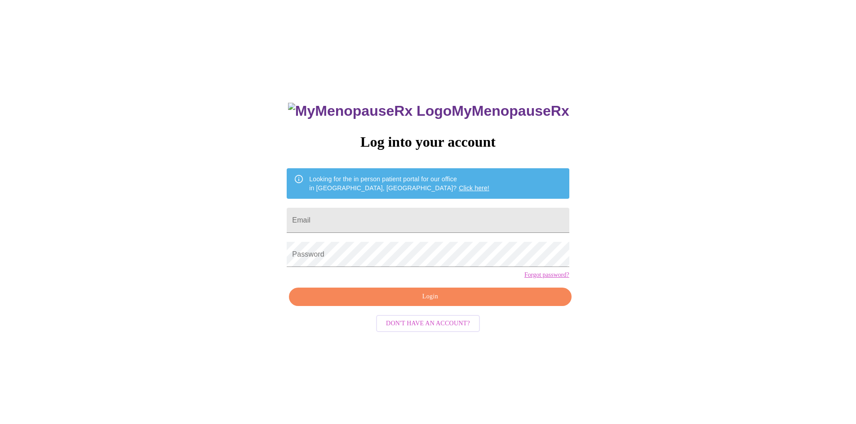 The image size is (856, 424). What do you see at coordinates (429, 111) in the screenshot?
I see `h3: MyMenopauseRx` at bounding box center [429, 111].